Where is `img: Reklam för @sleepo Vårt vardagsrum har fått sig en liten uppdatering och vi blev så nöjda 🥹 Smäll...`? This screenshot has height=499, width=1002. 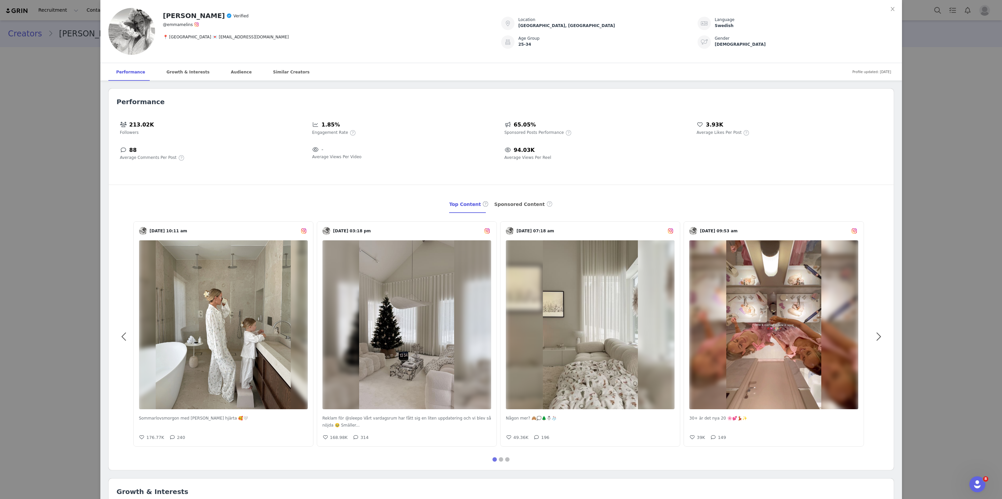 img: Reklam för @sleepo Vårt vardagsrum har fått sig en liten uppdatering och vi blev så nöjda 🥹 Smäll... is located at coordinates (406, 324).